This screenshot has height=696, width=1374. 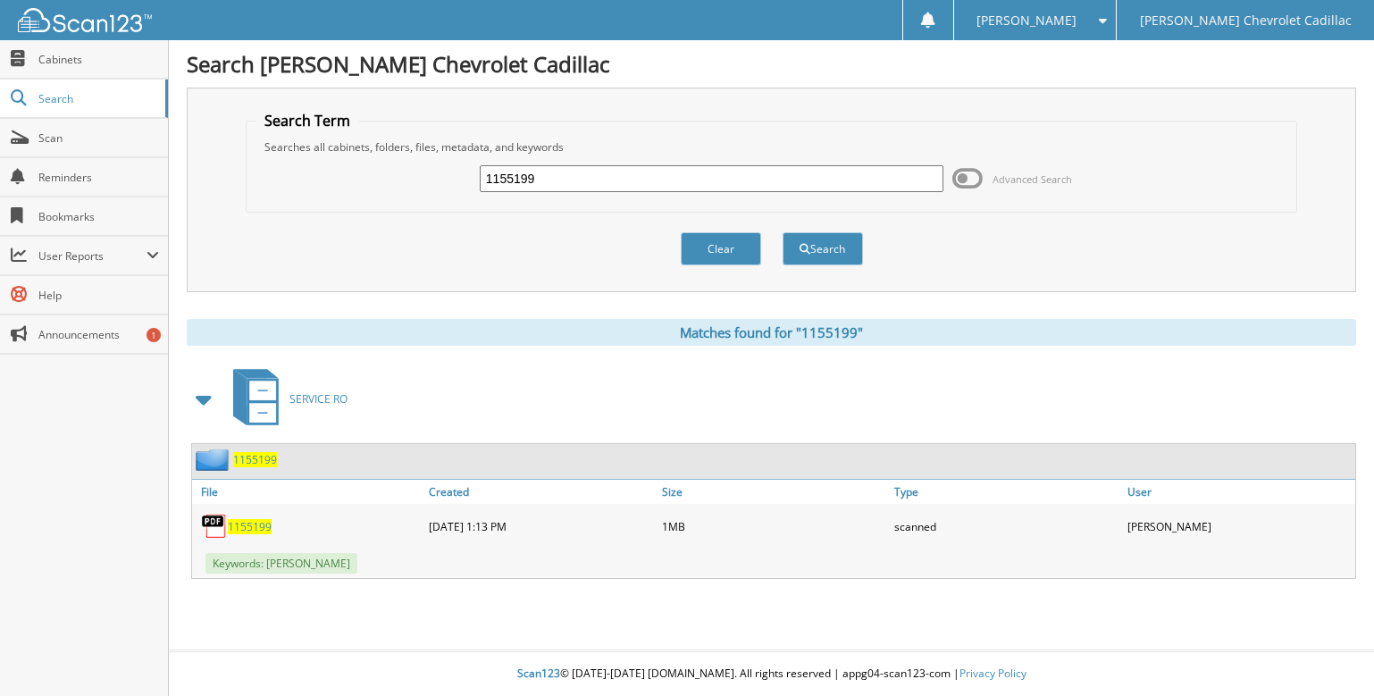 I want to click on span: Bookmarks, so click(x=98, y=216).